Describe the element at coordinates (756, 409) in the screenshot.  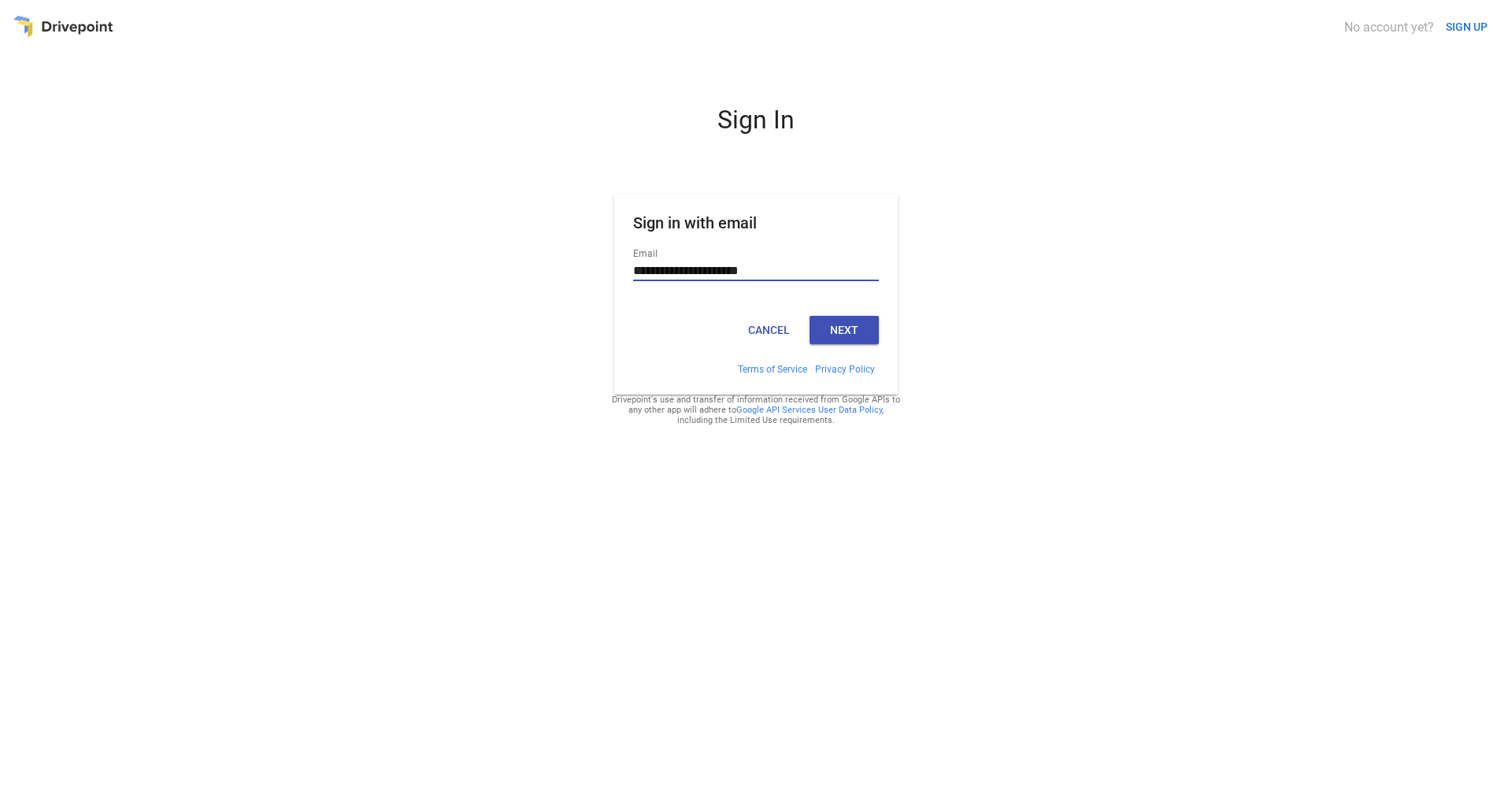
I see `div: Drivepoint's use and transfer of information received from Google APIs to any other app will adhe...` at that location.